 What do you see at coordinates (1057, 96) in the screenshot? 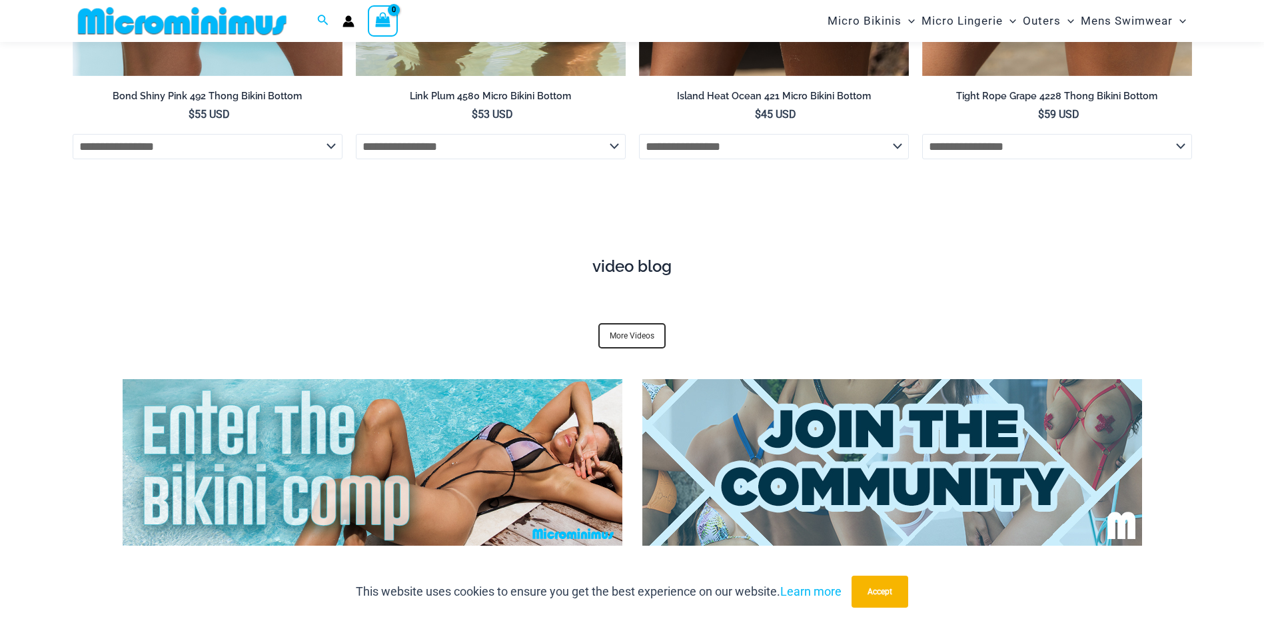
I see `h2: Tight Rope Grape 4228 Thong Bikini Bottom` at bounding box center [1057, 96].